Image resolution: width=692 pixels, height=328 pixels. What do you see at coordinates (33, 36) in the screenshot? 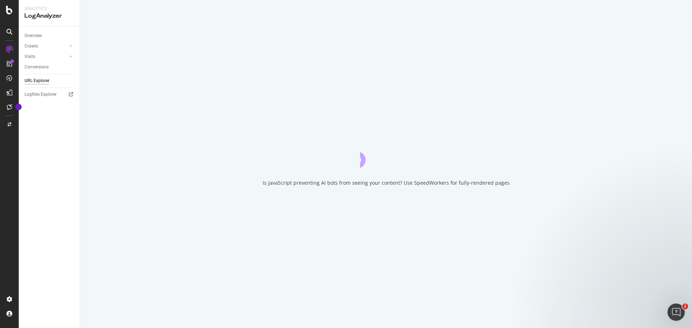
I see `div: Overview` at bounding box center [33, 36].